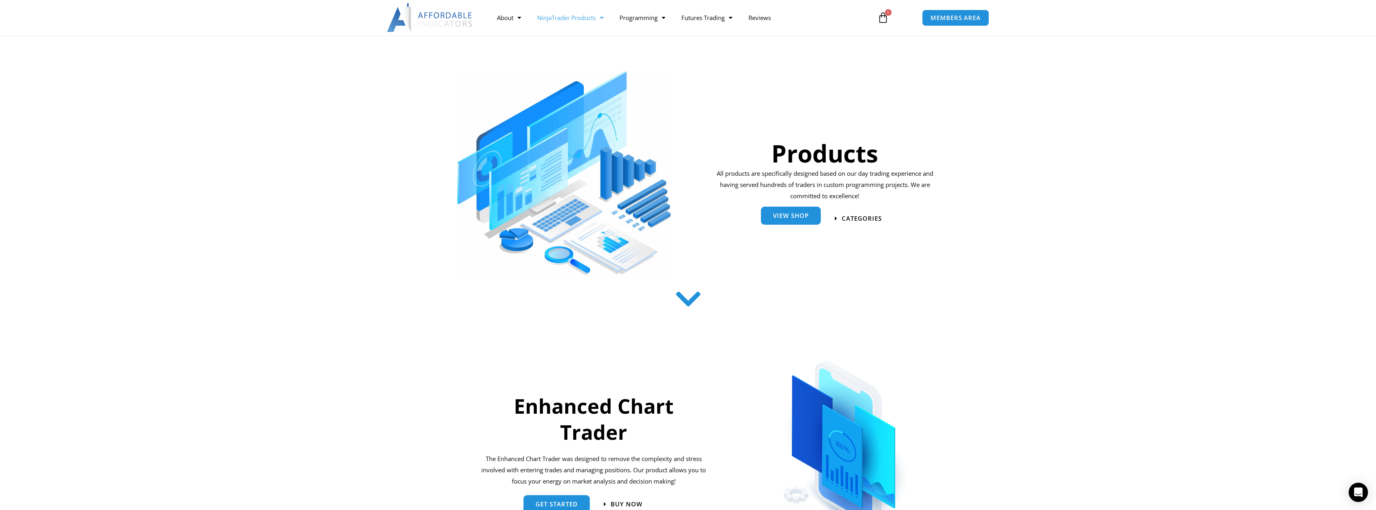  Describe the element at coordinates (623, 504) in the screenshot. I see `a: Buy now` at that location.